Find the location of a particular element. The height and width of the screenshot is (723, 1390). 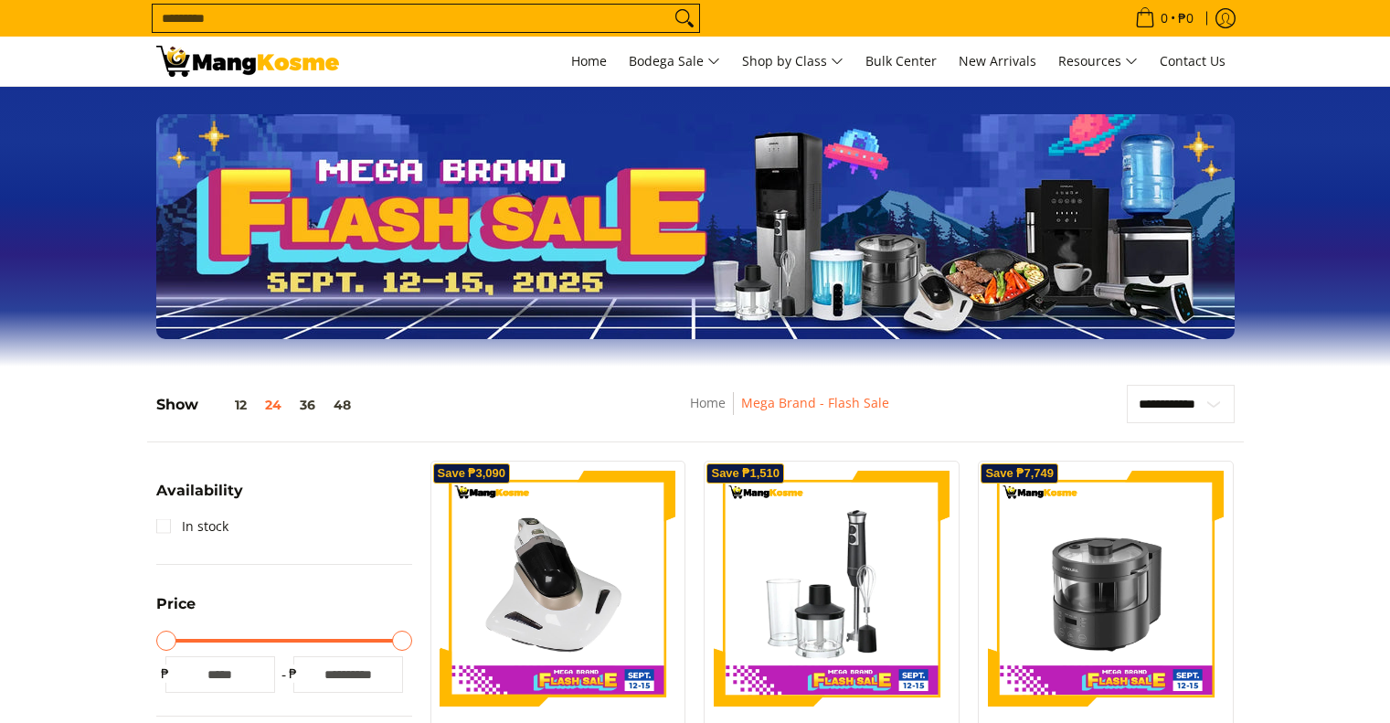

a: Contact Us is located at coordinates (1193, 61).